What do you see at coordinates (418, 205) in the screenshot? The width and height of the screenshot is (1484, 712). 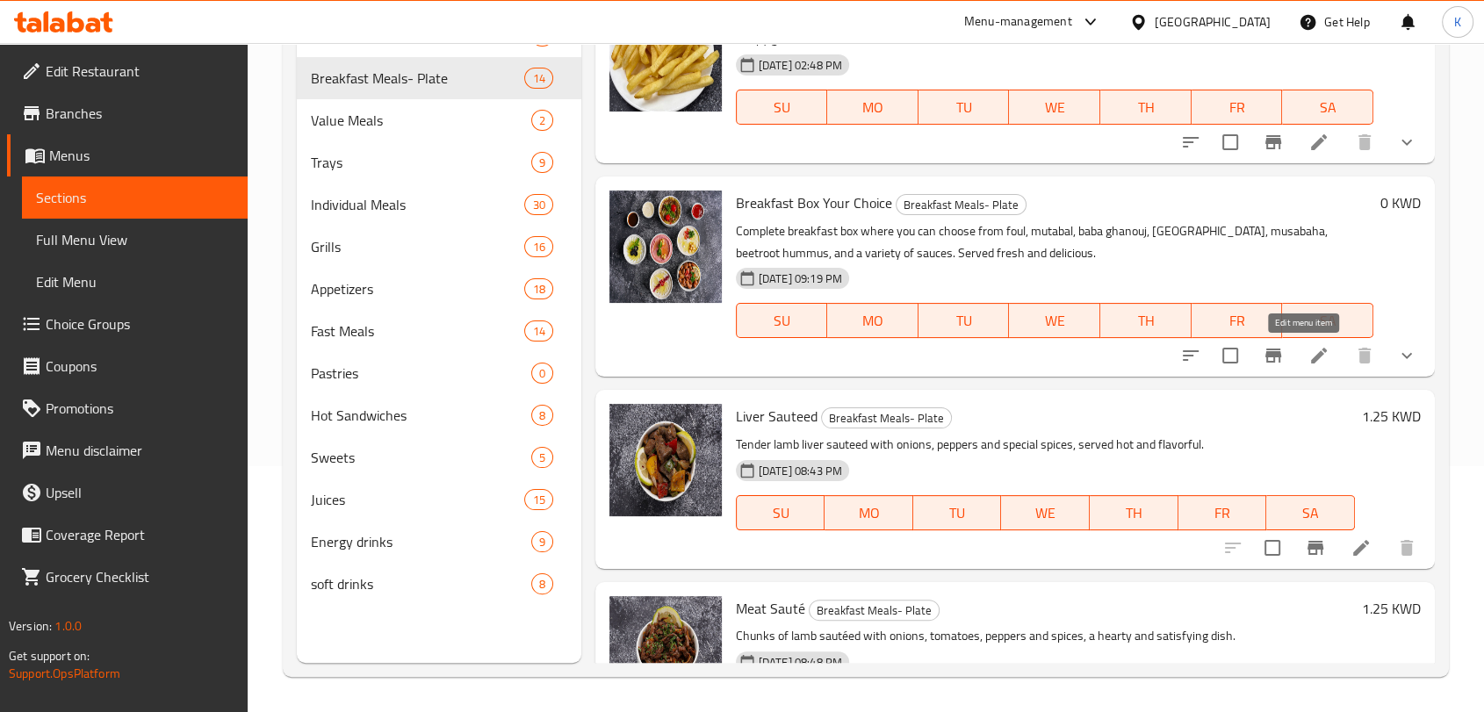 I see `span: Individual Meals` at bounding box center [418, 205].